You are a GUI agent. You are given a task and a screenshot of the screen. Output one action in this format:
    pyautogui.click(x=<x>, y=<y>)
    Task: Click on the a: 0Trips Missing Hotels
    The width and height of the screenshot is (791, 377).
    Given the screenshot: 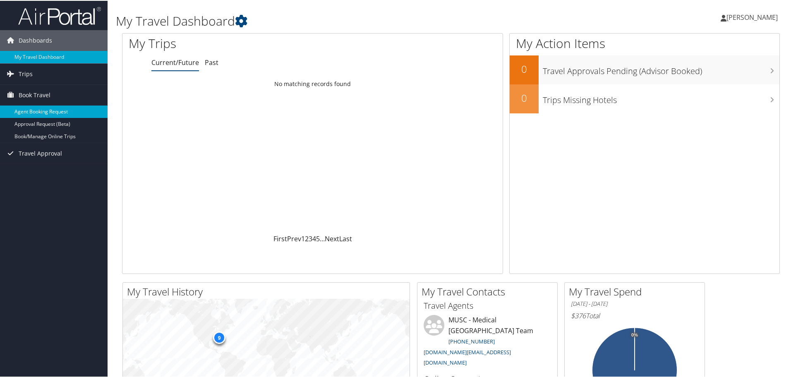 What is the action you would take?
    pyautogui.click(x=645, y=98)
    